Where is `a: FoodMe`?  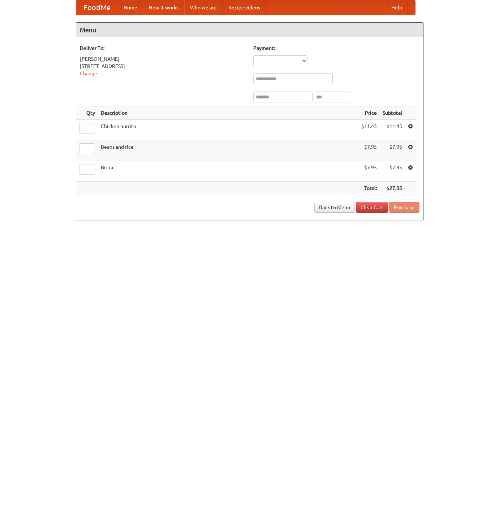 a: FoodMe is located at coordinates (97, 8).